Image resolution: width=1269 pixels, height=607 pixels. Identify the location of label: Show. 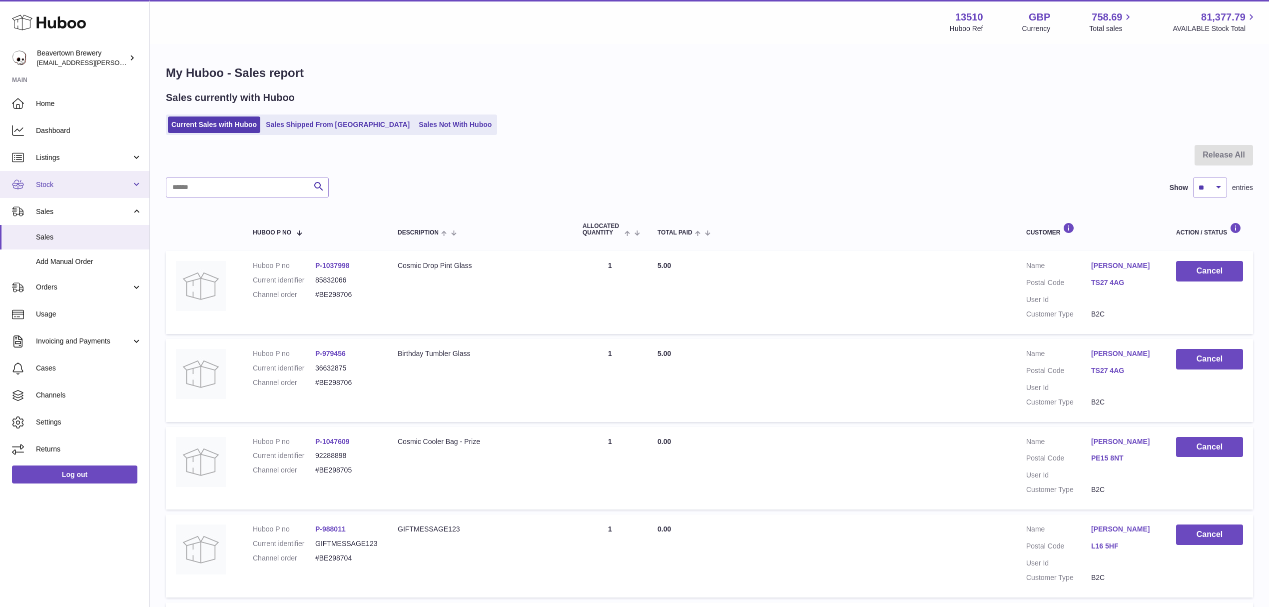
(1179, 187).